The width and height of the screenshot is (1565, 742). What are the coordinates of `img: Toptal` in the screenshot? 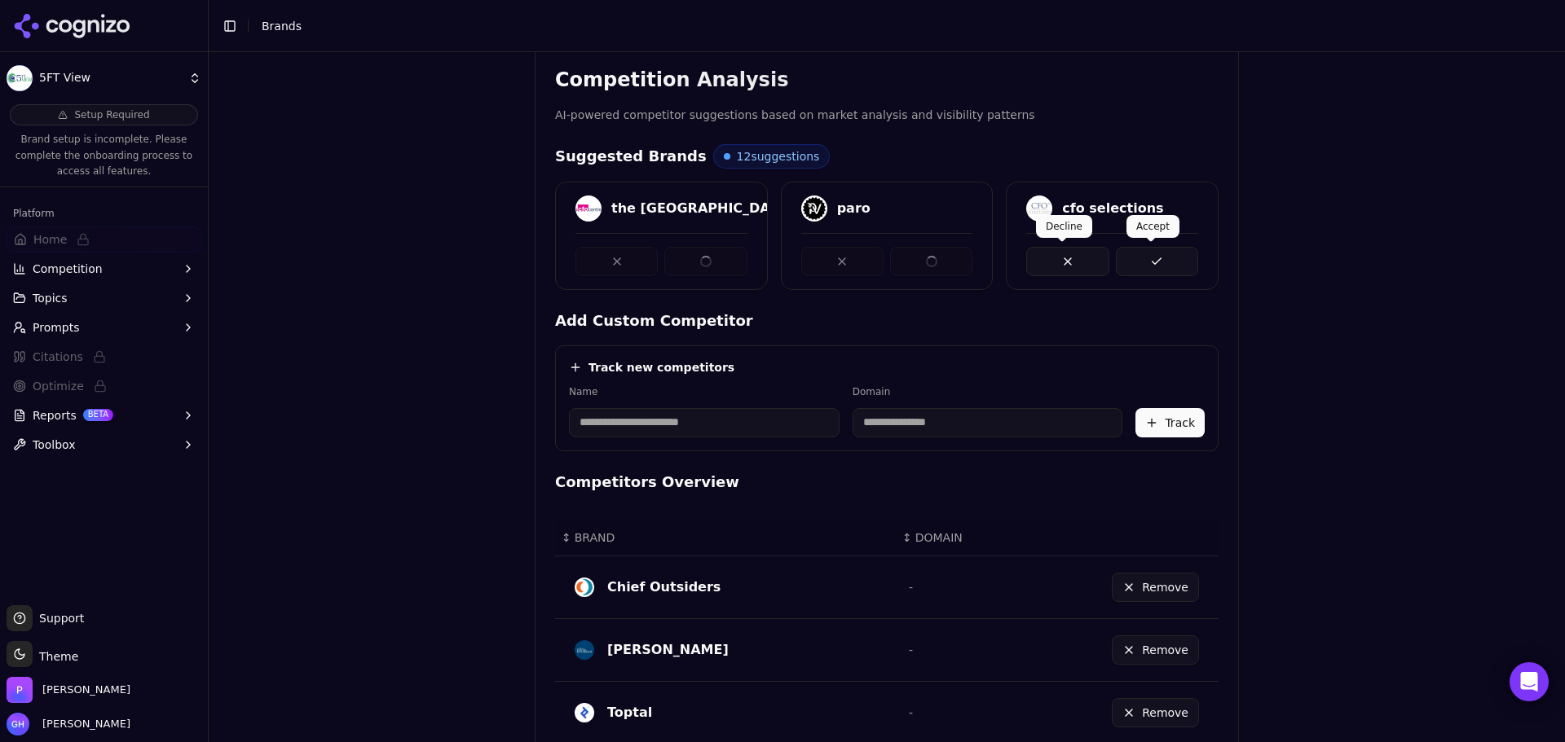 It's located at (584, 713).